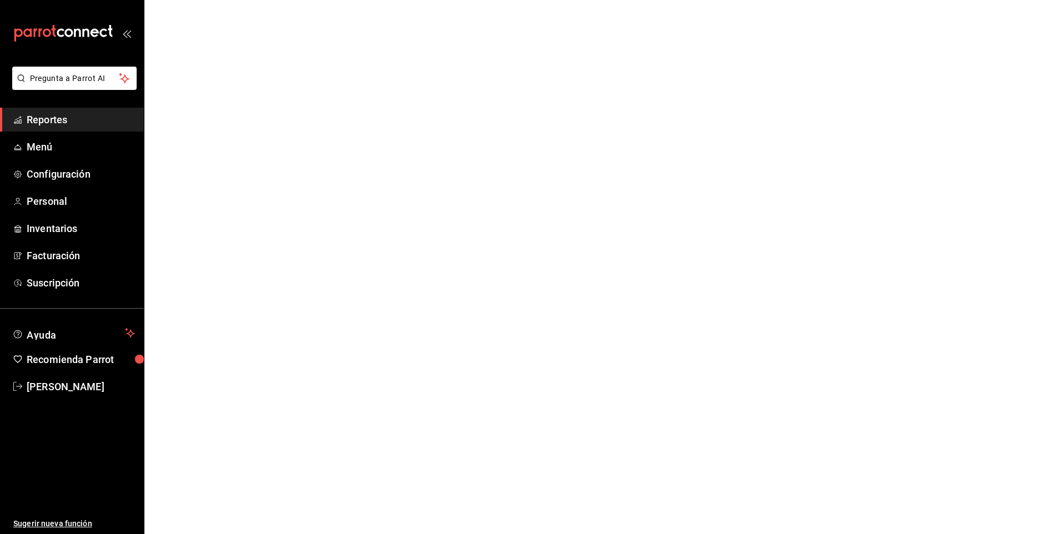  Describe the element at coordinates (81, 119) in the screenshot. I see `span: Reportes` at that location.